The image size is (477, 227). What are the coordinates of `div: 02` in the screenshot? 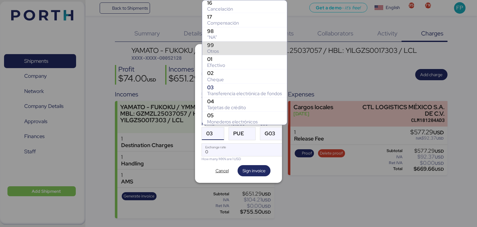 It's located at (244, 73).